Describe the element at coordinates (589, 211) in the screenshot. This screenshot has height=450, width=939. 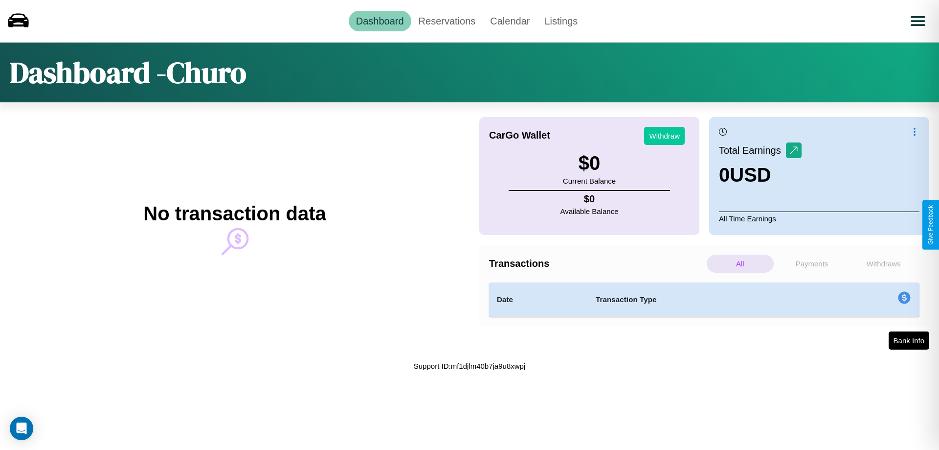
I see `p: Available Balance` at that location.